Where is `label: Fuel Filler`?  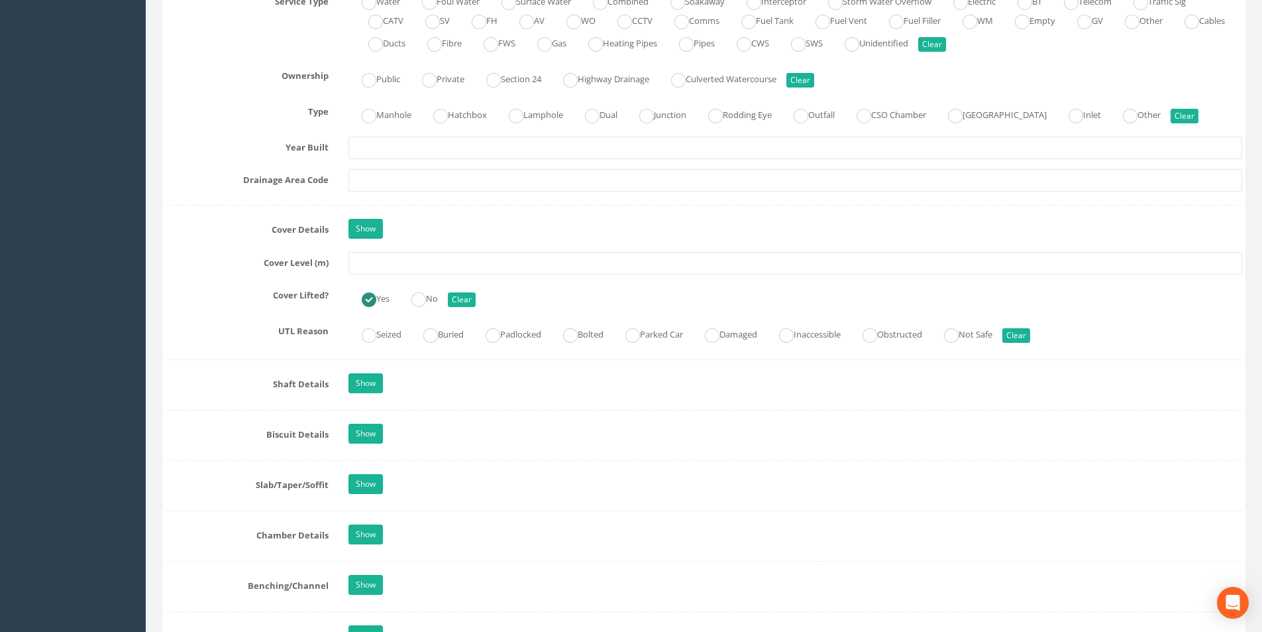 label: Fuel Filler is located at coordinates (909, 19).